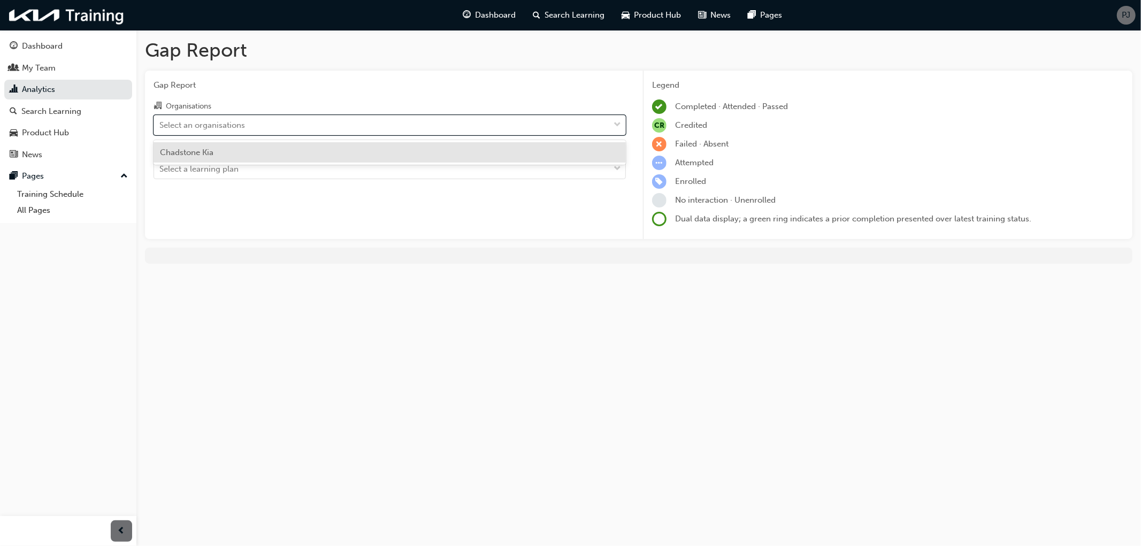  I want to click on button: Pages, so click(68, 176).